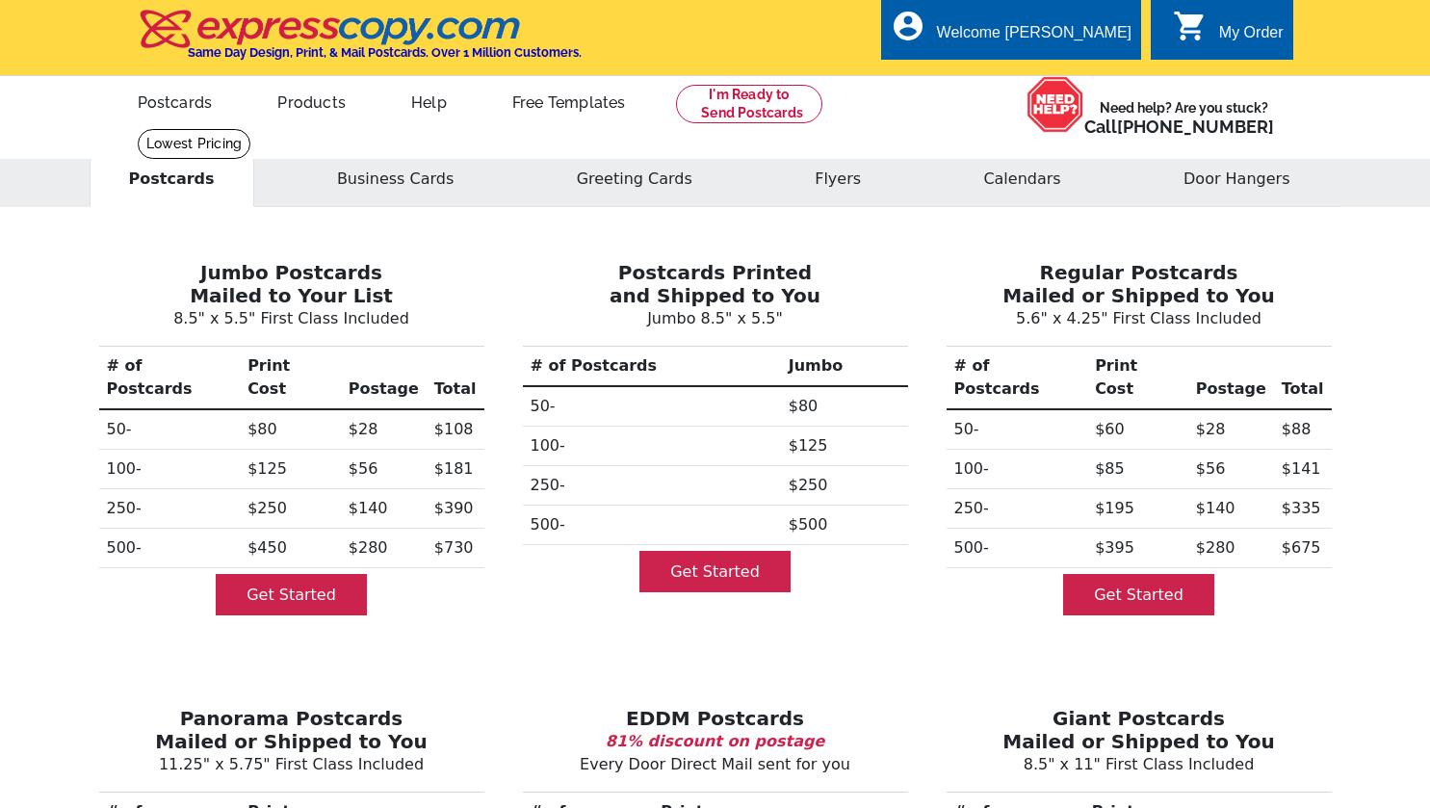 Image resolution: width=1430 pixels, height=808 pixels. I want to click on h3: Panorama Postcards Mailed or Shipped to You, so click(292, 730).